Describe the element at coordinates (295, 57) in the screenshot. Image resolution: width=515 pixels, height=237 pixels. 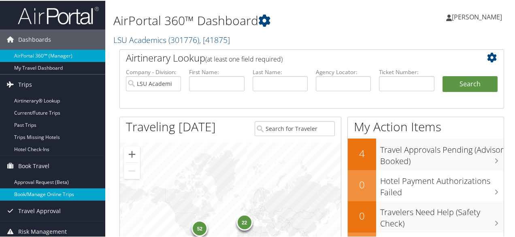
I see `h2: Airtinerary Lookup` at that location.